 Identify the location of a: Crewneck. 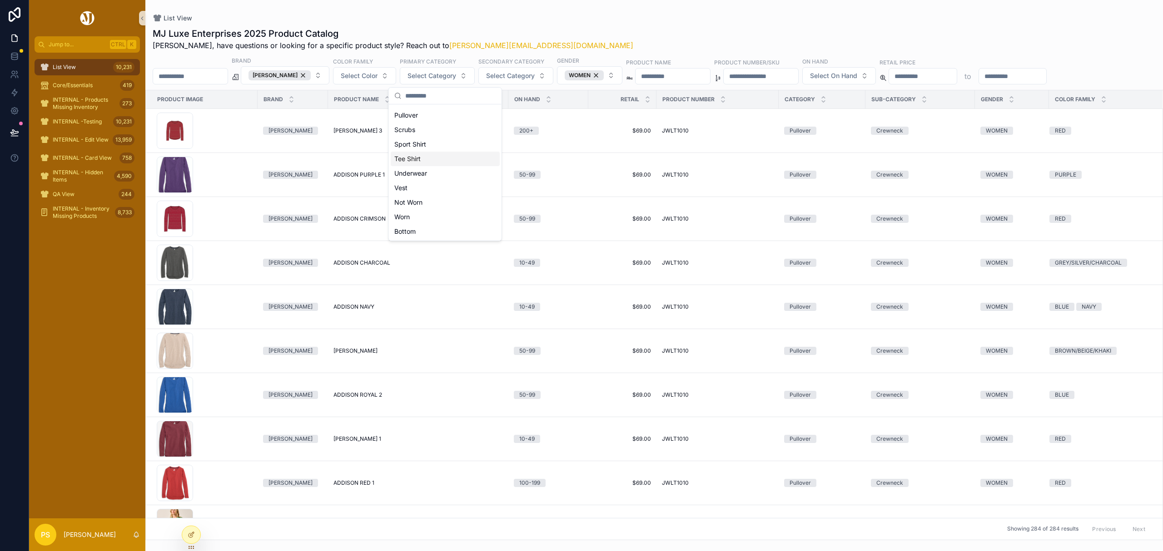
(920, 307).